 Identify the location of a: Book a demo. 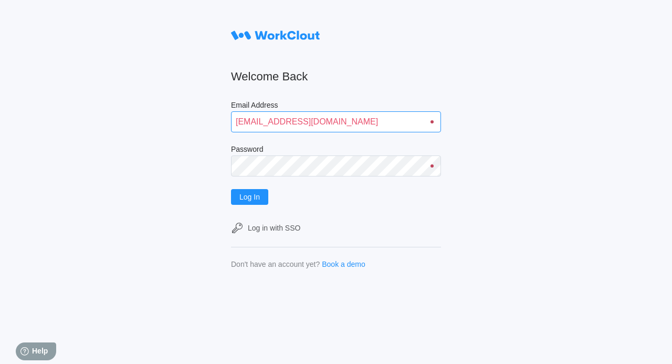
(343, 264).